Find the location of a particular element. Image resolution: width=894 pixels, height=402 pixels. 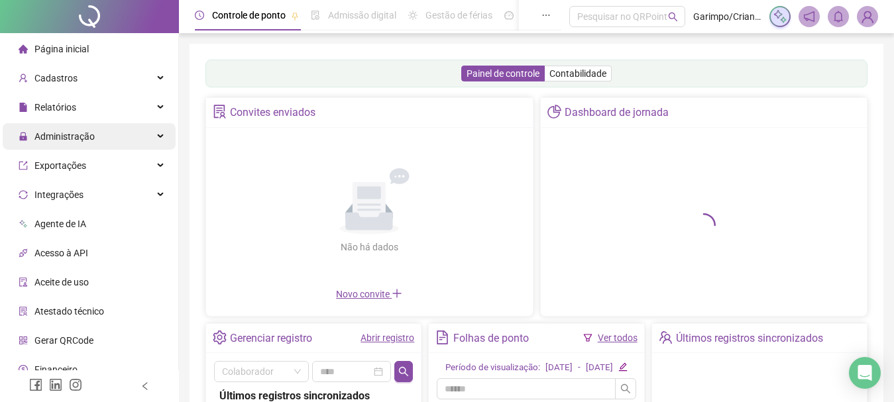

a: Ver todos is located at coordinates (618, 338).